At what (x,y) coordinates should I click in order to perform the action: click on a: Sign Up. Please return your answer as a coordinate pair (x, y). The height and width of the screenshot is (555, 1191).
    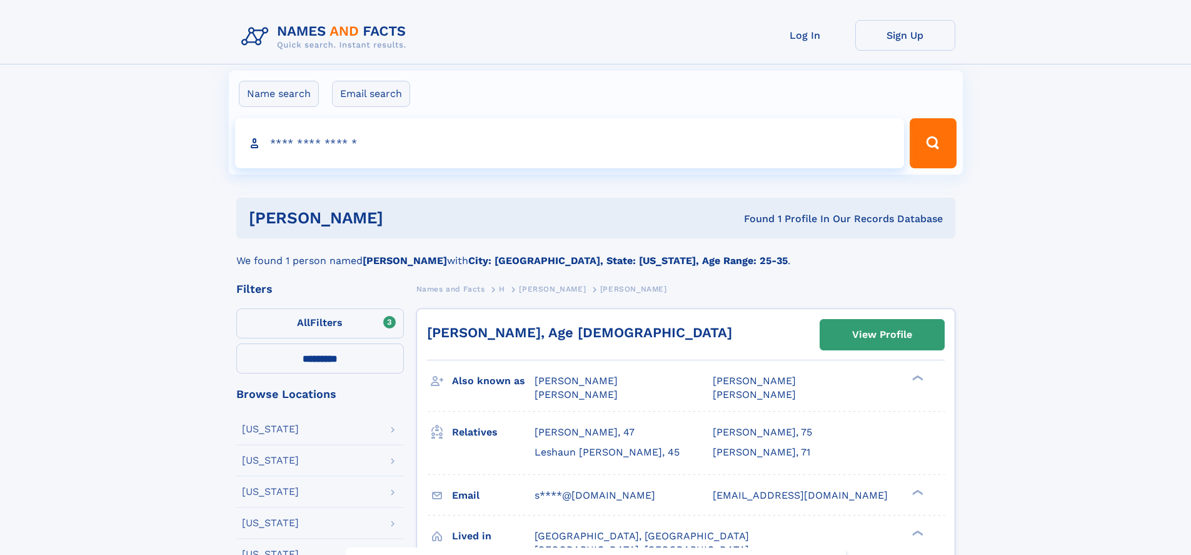
    Looking at the image, I should click on (905, 35).